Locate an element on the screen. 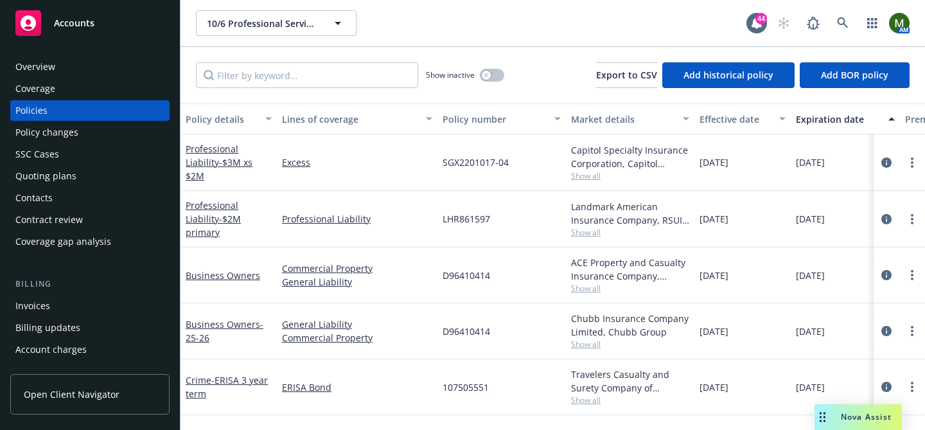  a: Contacts is located at coordinates (90, 198).